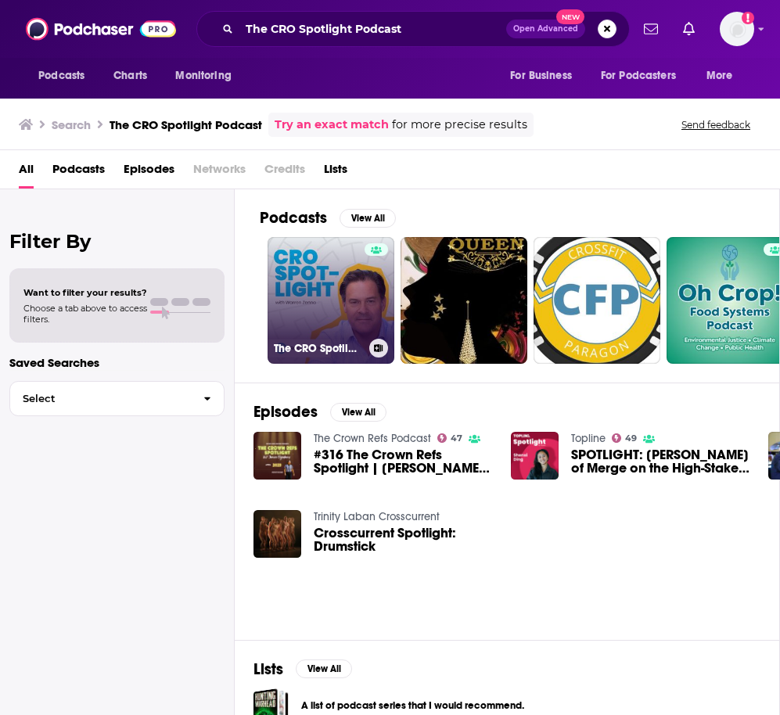 This screenshot has height=715, width=780. Describe the element at coordinates (332, 124) in the screenshot. I see `a: Try an exact match` at that location.